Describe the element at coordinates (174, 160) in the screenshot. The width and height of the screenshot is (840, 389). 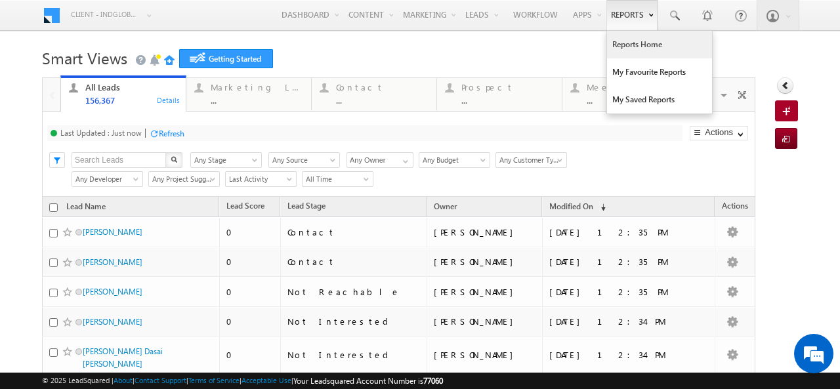
I see `img: Search` at that location.